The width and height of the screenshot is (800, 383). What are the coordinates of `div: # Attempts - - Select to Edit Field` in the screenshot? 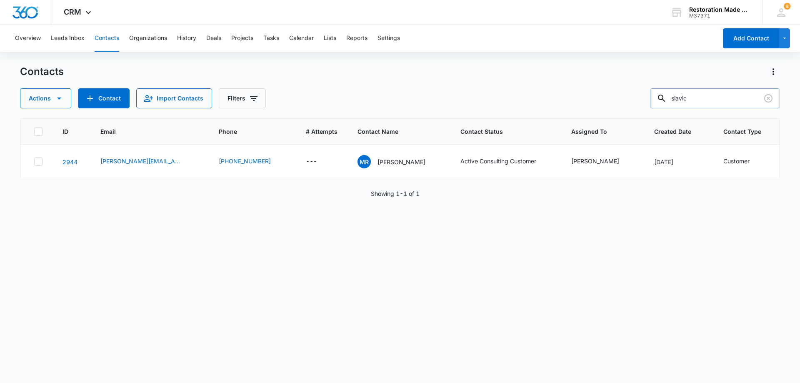 It's located at (319, 162).